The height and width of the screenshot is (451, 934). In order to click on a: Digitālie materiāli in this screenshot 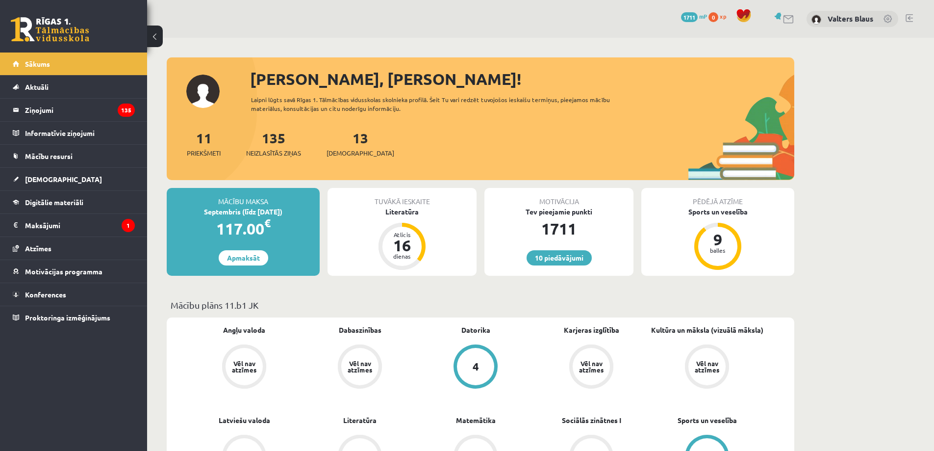, I will do `click(74, 202)`.